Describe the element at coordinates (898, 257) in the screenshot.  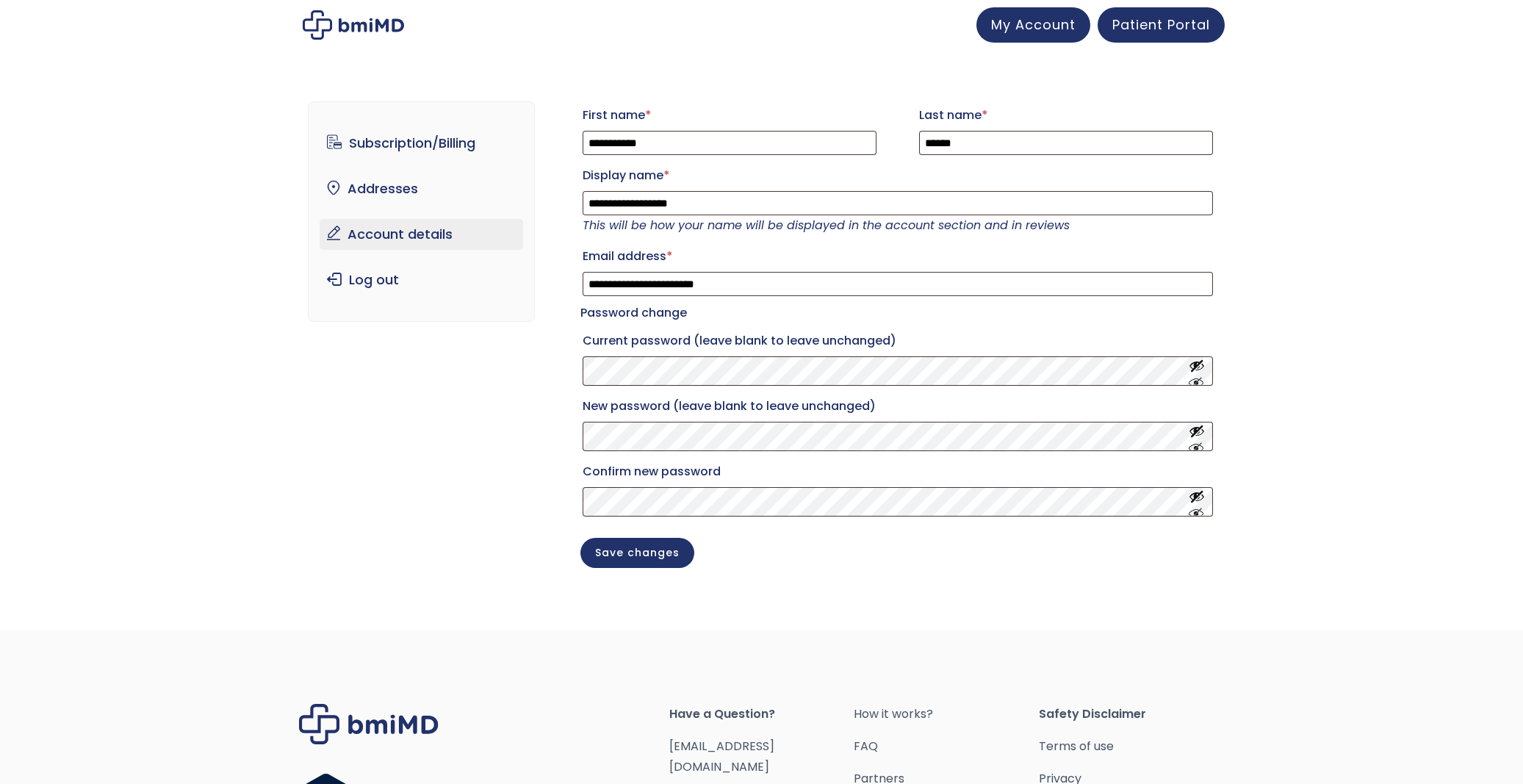
I see `label: Email address` at that location.